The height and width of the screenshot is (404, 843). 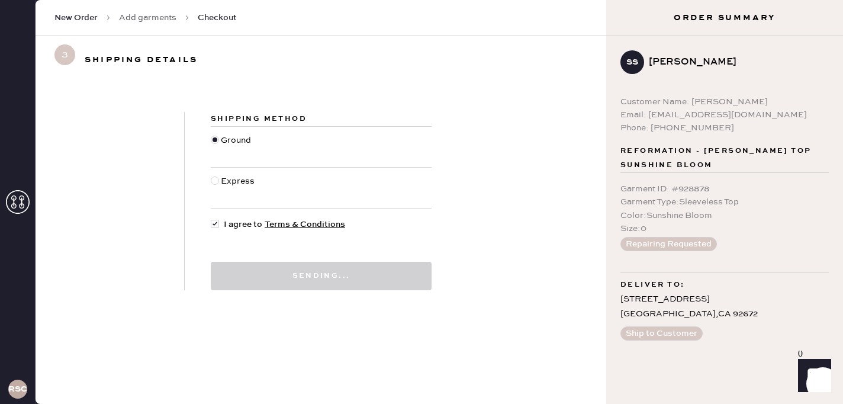 What do you see at coordinates (321, 276) in the screenshot?
I see `button: Sending...` at bounding box center [321, 276].